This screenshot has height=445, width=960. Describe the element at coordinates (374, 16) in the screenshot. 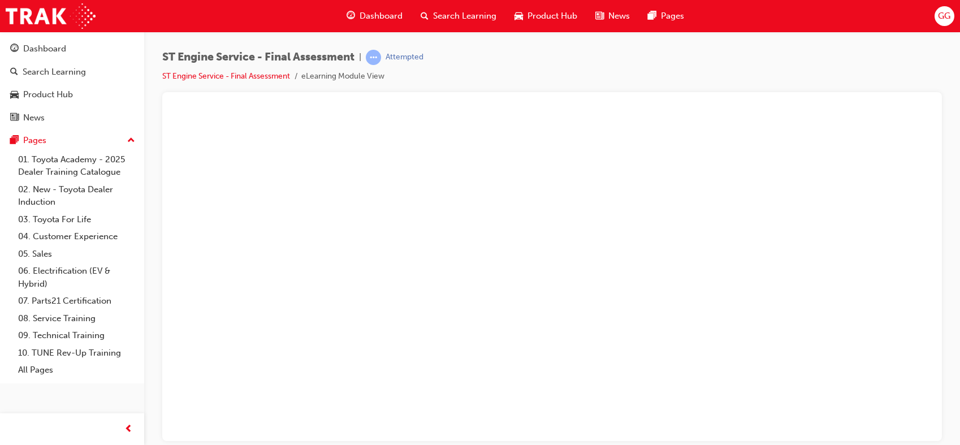

I see `a: guage-iconDashboard` at that location.